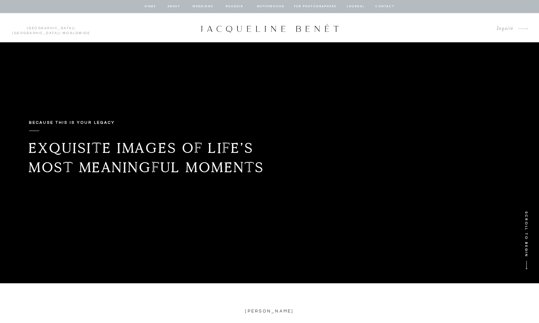 This screenshot has height=323, width=539. I want to click on nav: BOUDOIR, so click(234, 7).